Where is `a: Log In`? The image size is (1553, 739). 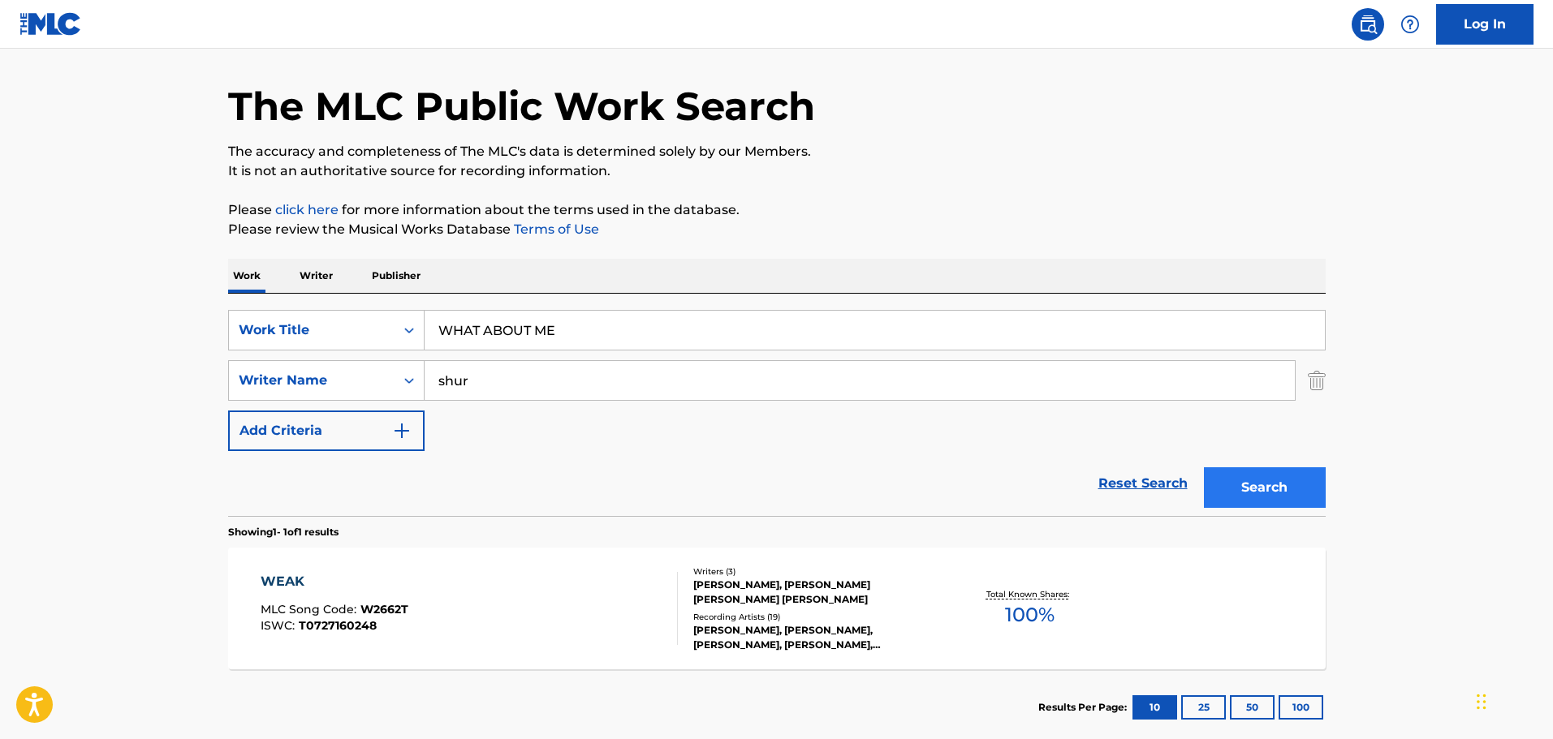 a: Log In is located at coordinates (1485, 24).